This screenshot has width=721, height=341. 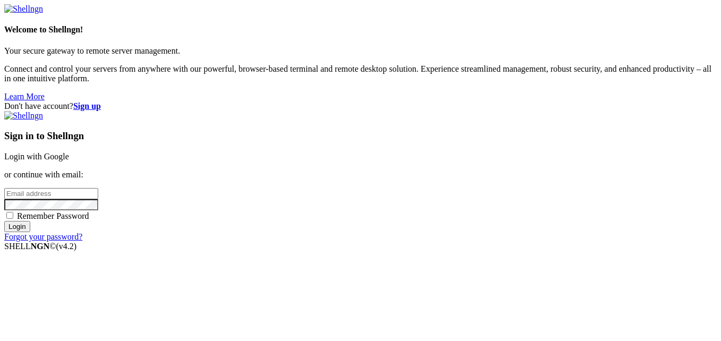 What do you see at coordinates (66, 246) in the screenshot?
I see `span: 4.2.0` at bounding box center [66, 246].